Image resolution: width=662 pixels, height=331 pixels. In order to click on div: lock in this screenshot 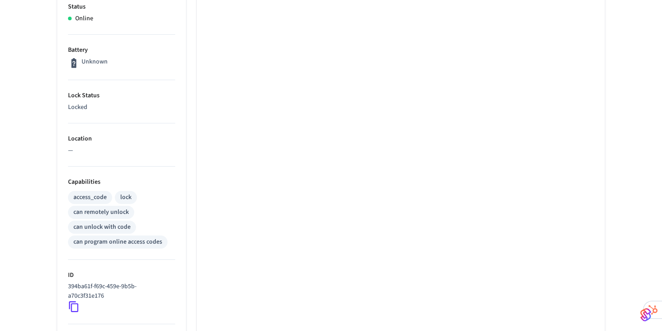, I will do `click(126, 197)`.